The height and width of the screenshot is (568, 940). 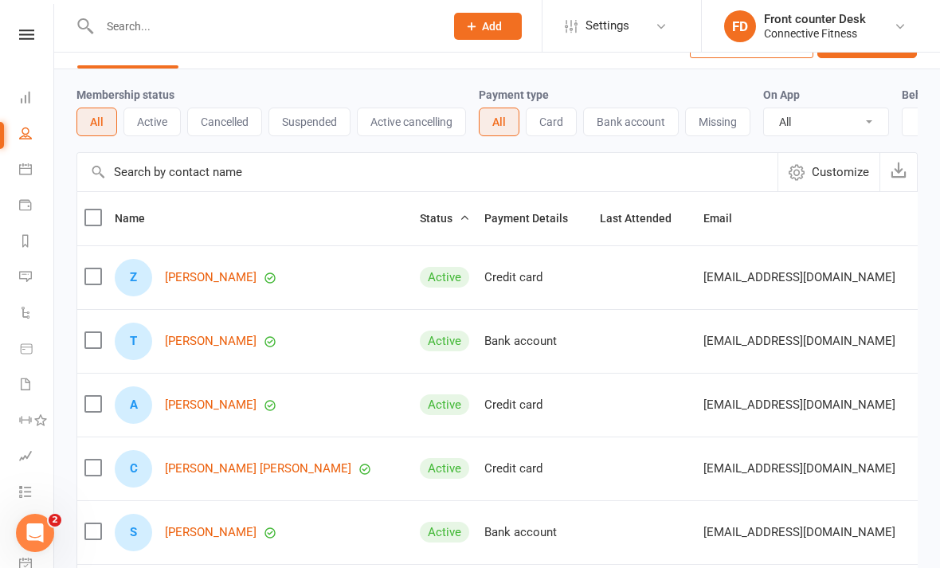 I want to click on span: Customize, so click(x=840, y=172).